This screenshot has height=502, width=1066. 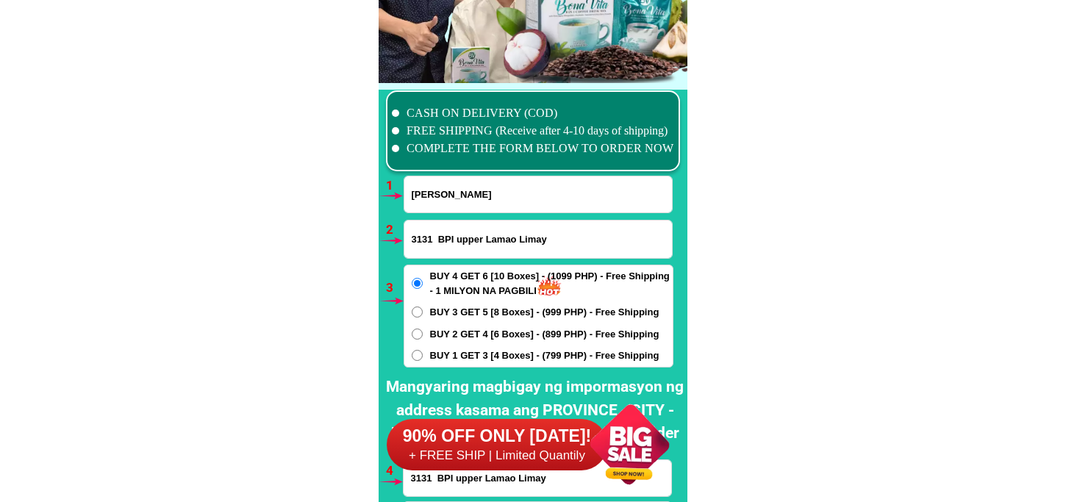 I want to click on input: Input phone_number, so click(x=538, y=239).